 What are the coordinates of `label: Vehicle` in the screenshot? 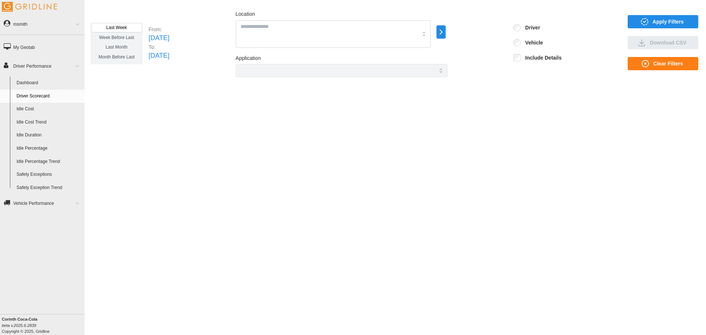 It's located at (532, 43).